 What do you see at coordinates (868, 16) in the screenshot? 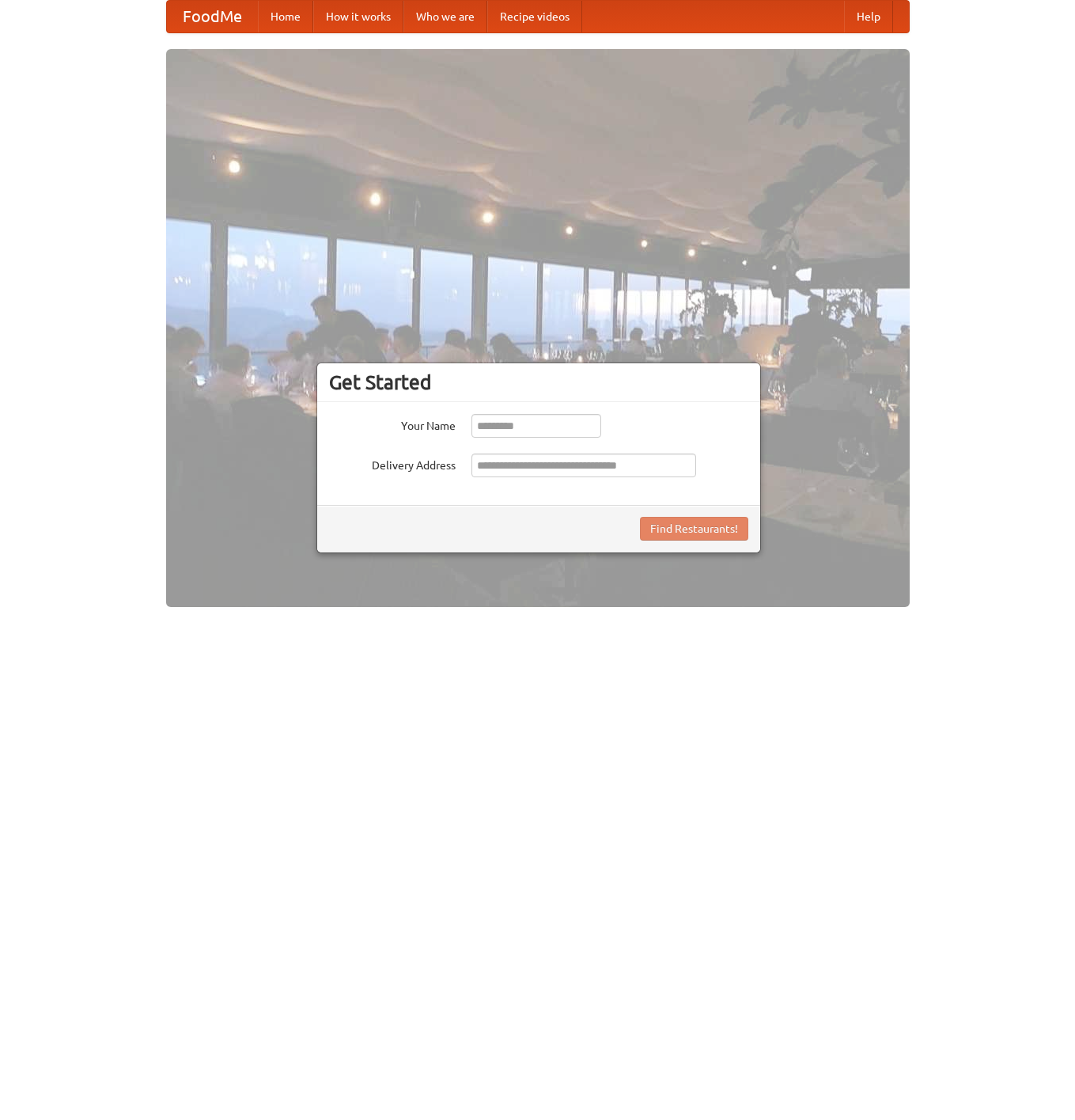
I see `a: Help` at bounding box center [868, 16].